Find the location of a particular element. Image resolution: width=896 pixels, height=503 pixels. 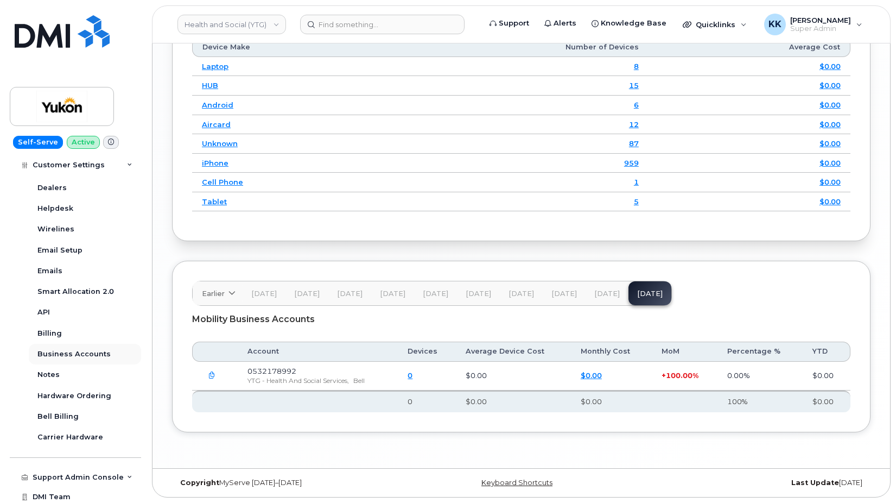

input: Find something... is located at coordinates (382, 24).